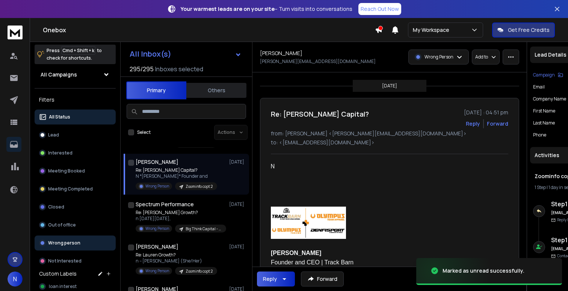 This screenshot has width=568, height=291. What do you see at coordinates (63, 287) in the screenshot?
I see `span: loan interest` at bounding box center [63, 287].